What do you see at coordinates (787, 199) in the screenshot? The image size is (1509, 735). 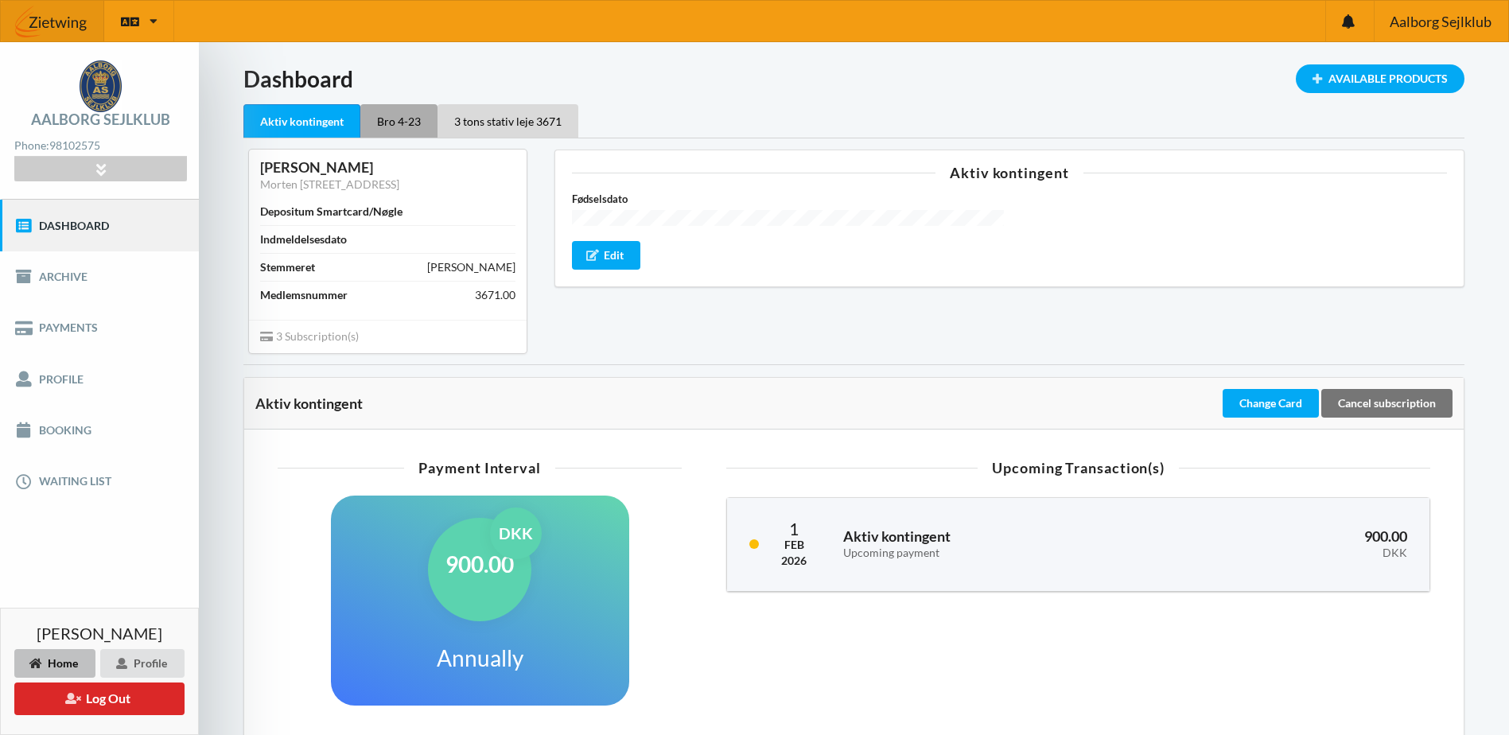 I see `label: Fødselsdato` at bounding box center [787, 199].